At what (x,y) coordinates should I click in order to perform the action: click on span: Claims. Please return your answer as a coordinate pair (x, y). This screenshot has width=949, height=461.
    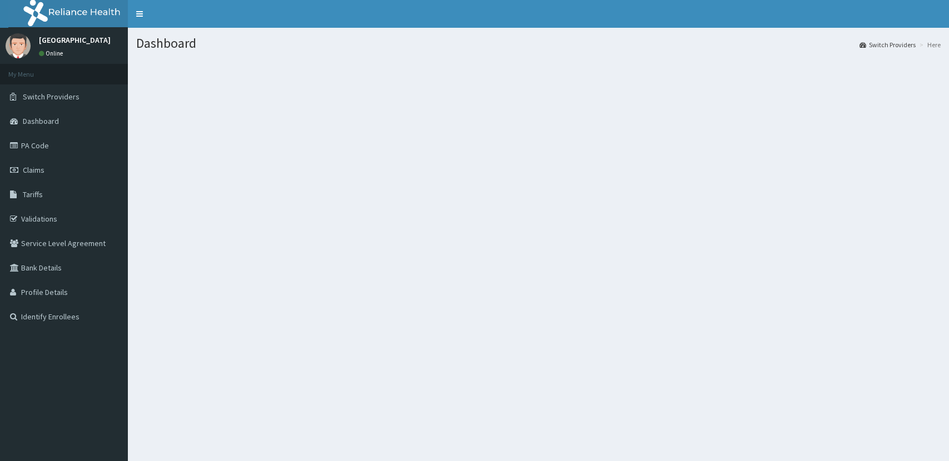
    Looking at the image, I should click on (33, 170).